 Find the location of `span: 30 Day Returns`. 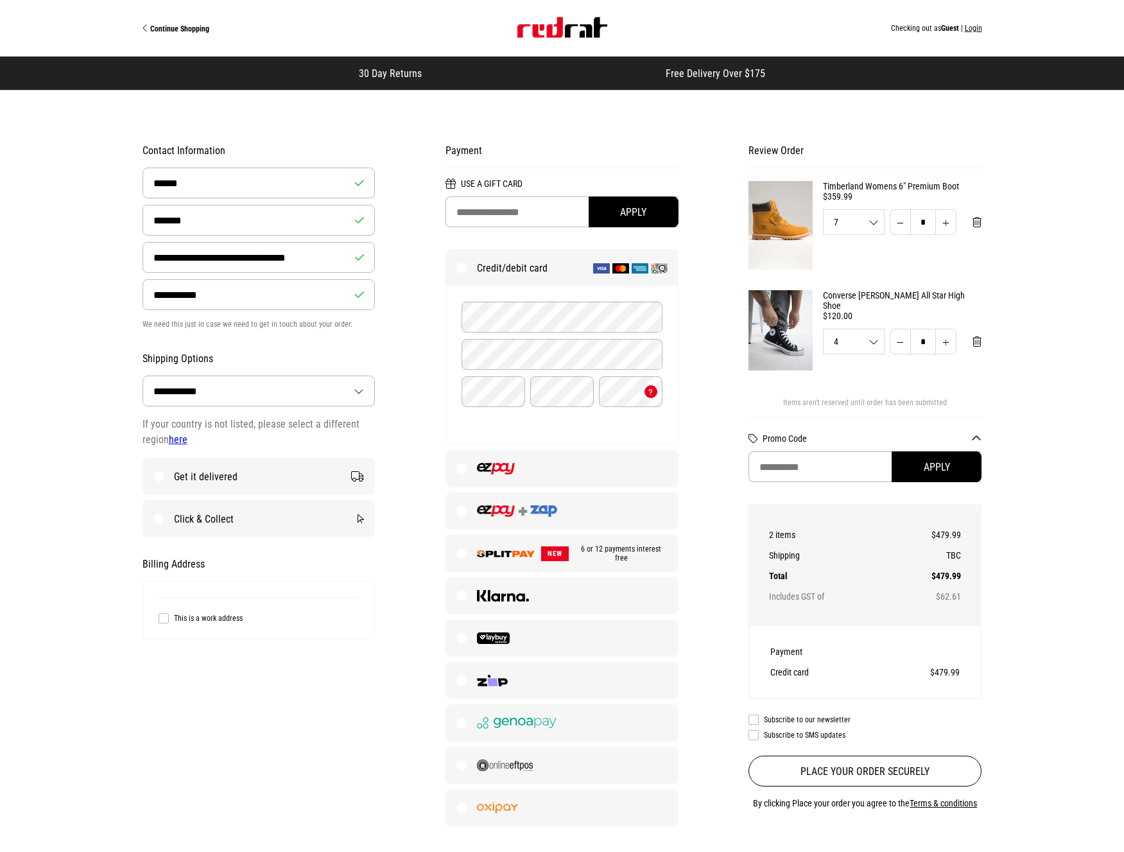

span: 30 Day Returns is located at coordinates (390, 73).